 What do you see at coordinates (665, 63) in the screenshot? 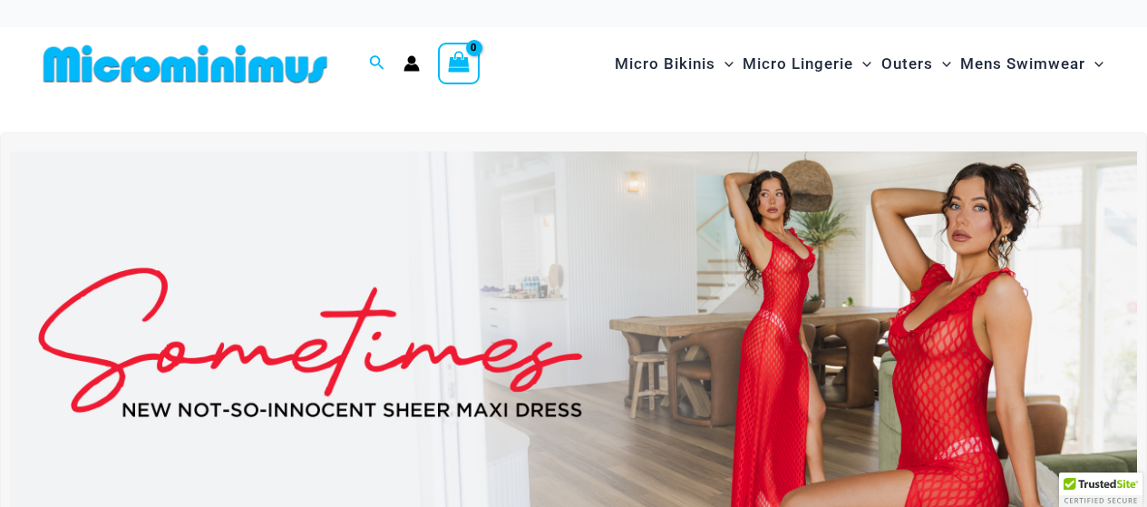
I see `span: Micro Bikinis` at bounding box center [665, 63].